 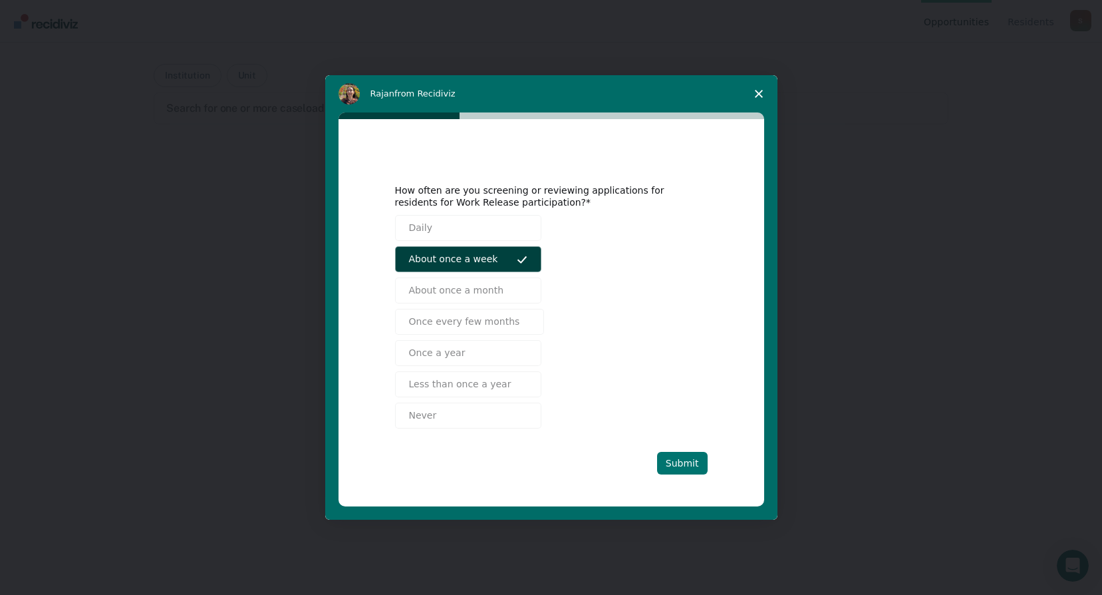 What do you see at coordinates (464, 321) in the screenshot?
I see `span: Once every few months` at bounding box center [464, 321].